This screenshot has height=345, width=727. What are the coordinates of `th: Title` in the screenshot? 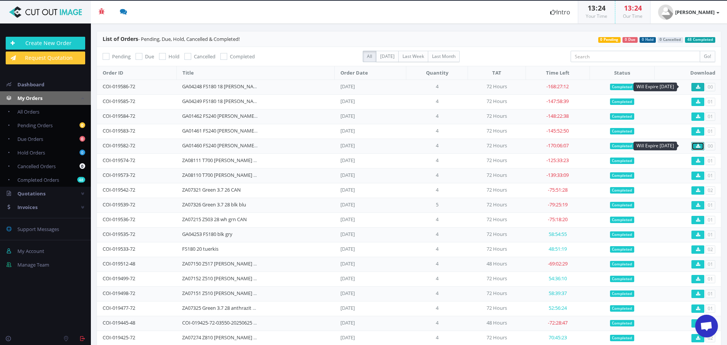 It's located at (255, 73).